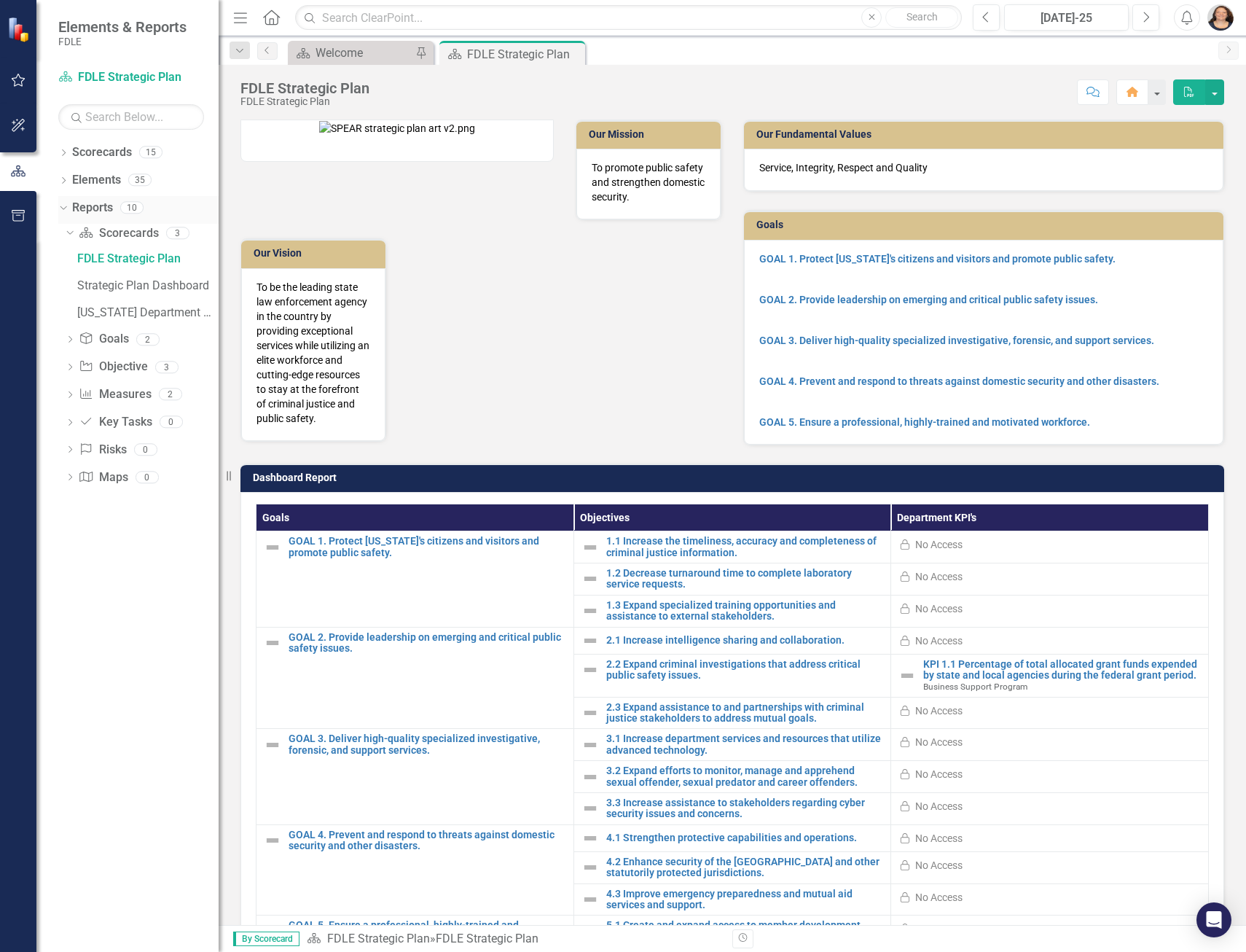  What do you see at coordinates (313, 352) in the screenshot?
I see `p: To be the leading state law enforcement agency in the country by providing exceptional services w...` at bounding box center [313, 352].